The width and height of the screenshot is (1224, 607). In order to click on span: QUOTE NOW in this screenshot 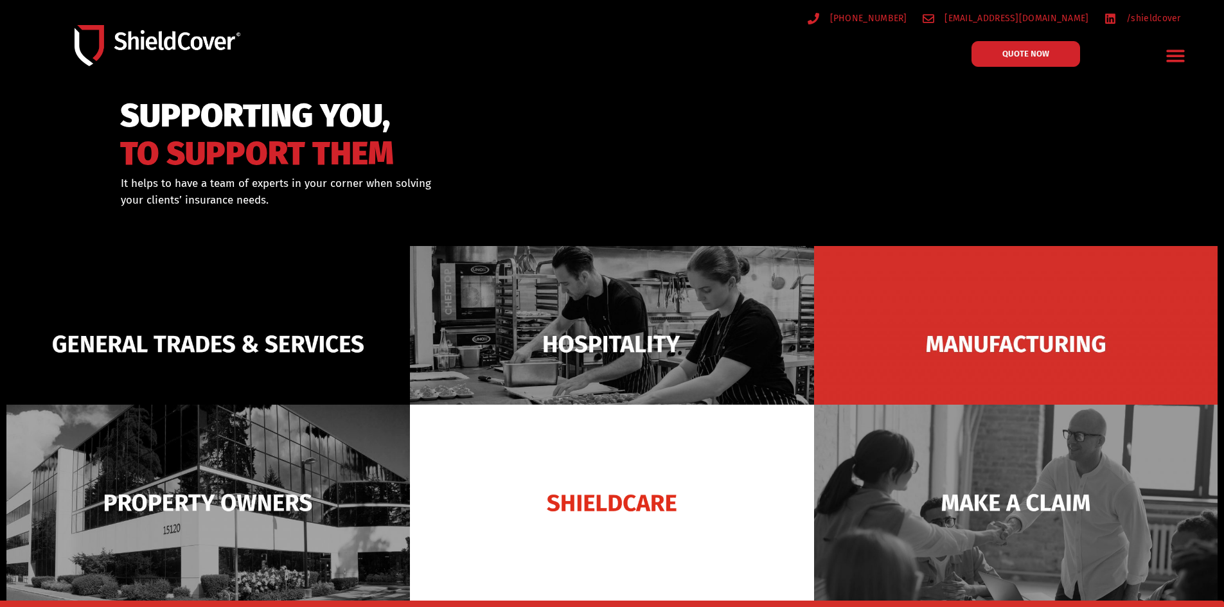, I will do `click(1025, 53)`.